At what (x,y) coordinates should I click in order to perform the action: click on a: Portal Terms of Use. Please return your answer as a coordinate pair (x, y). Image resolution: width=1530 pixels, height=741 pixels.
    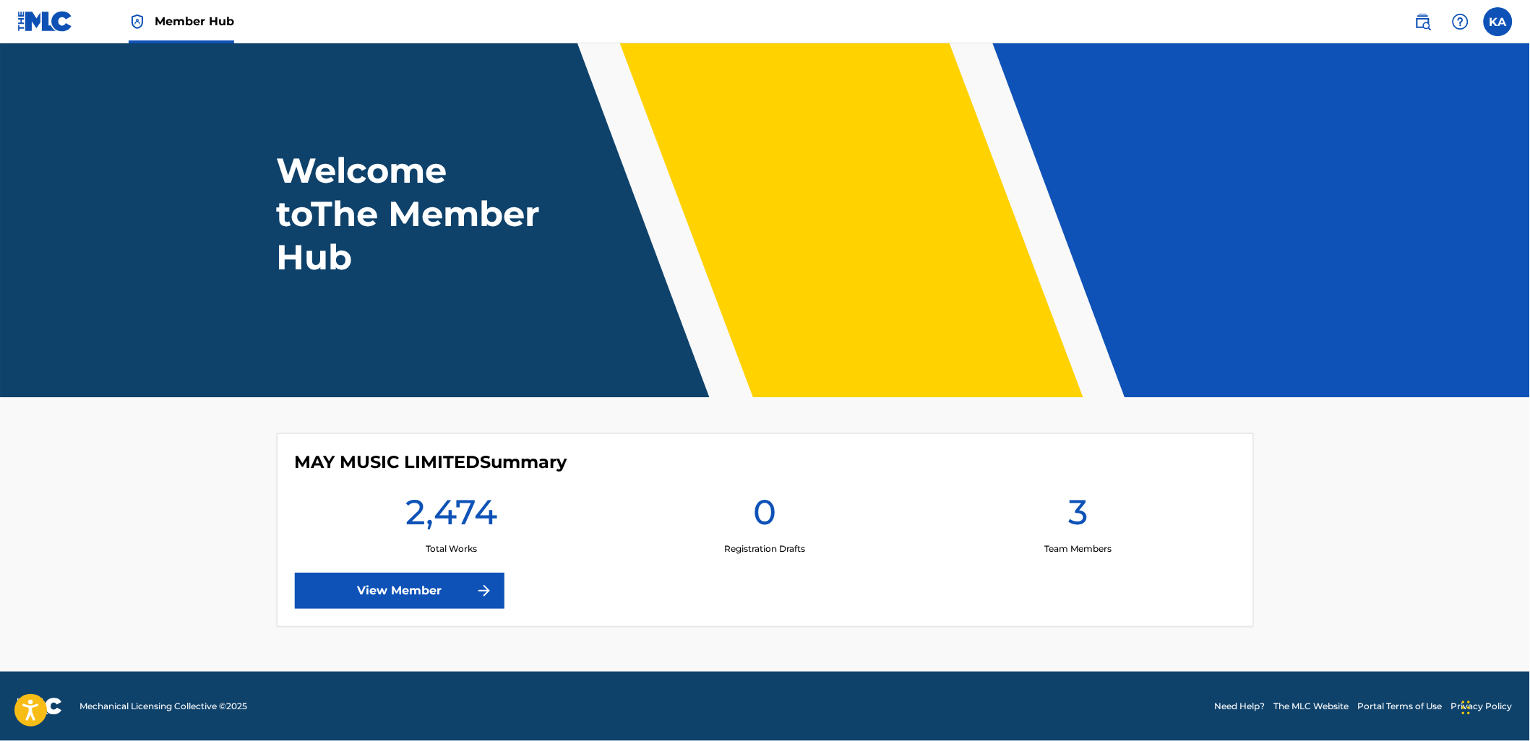
    Looking at the image, I should click on (1400, 707).